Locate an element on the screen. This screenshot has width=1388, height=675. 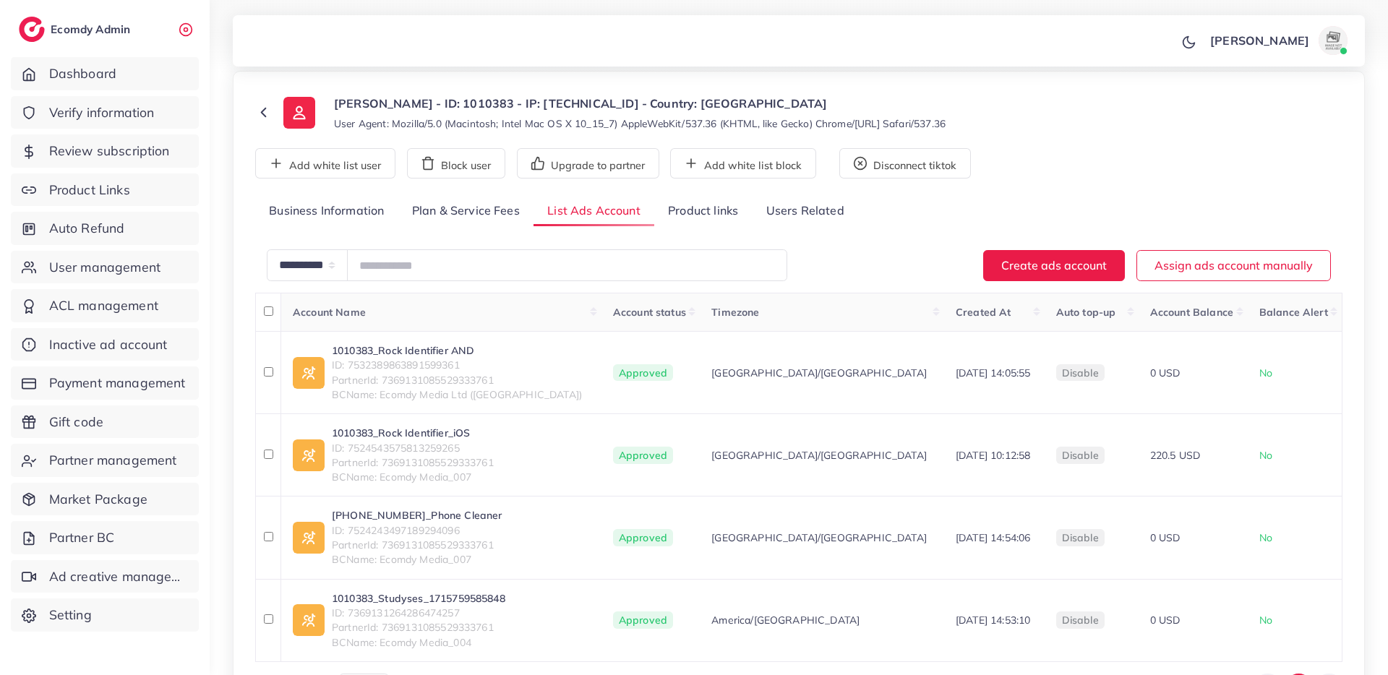
span: Ad creative management is located at coordinates (119, 577).